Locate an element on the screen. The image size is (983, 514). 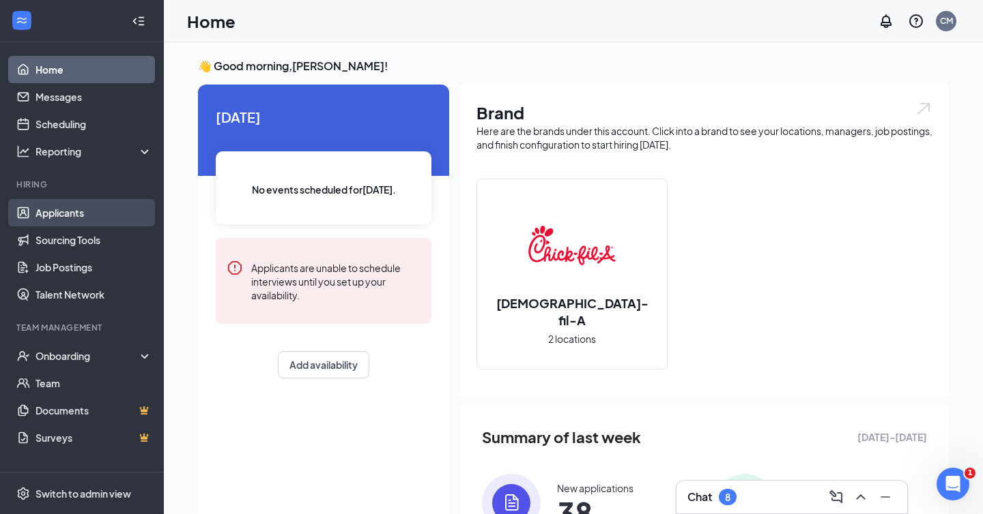
svg: WorkstreamLogo is located at coordinates (22, 20).